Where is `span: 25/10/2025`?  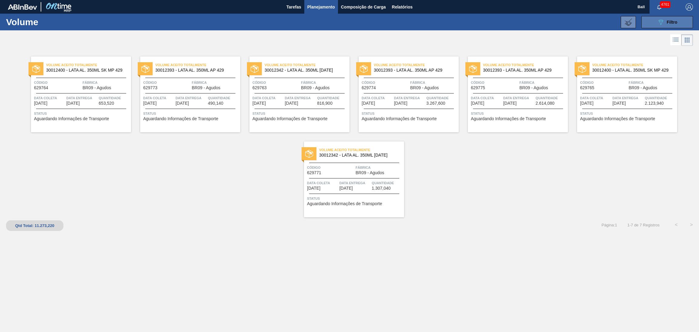
span: 25/10/2025 is located at coordinates (291, 103).